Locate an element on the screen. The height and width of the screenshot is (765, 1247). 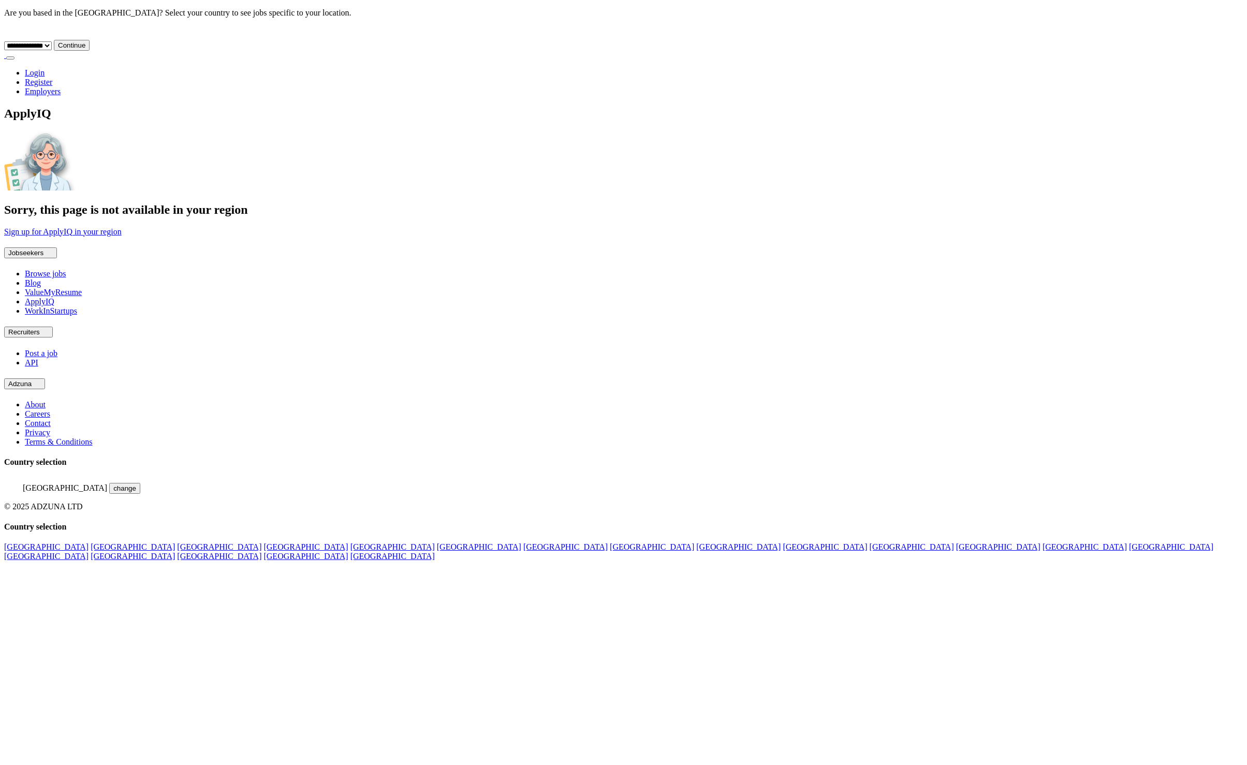
a: API is located at coordinates (32, 362).